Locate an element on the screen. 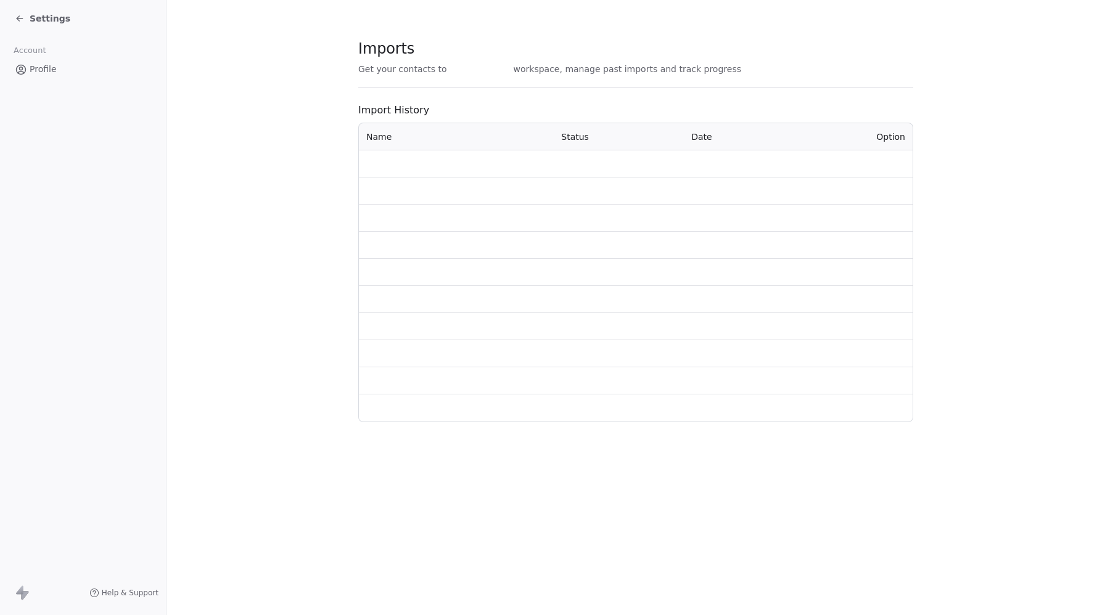 The width and height of the screenshot is (1105, 615). a: Settings is located at coordinates (43, 18).